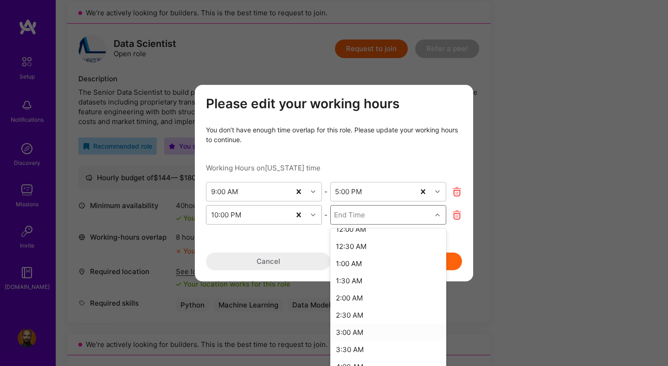  I want to click on div: 12:30 AM, so click(389, 246).